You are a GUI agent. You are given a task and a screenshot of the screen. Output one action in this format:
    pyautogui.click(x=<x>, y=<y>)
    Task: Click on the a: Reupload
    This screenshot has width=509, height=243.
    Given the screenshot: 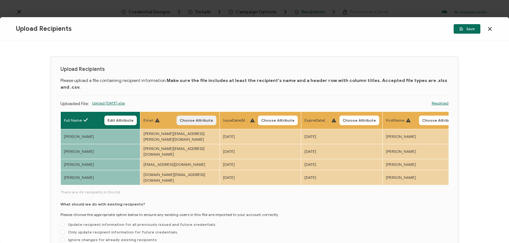 What is the action you would take?
    pyautogui.click(x=440, y=103)
    